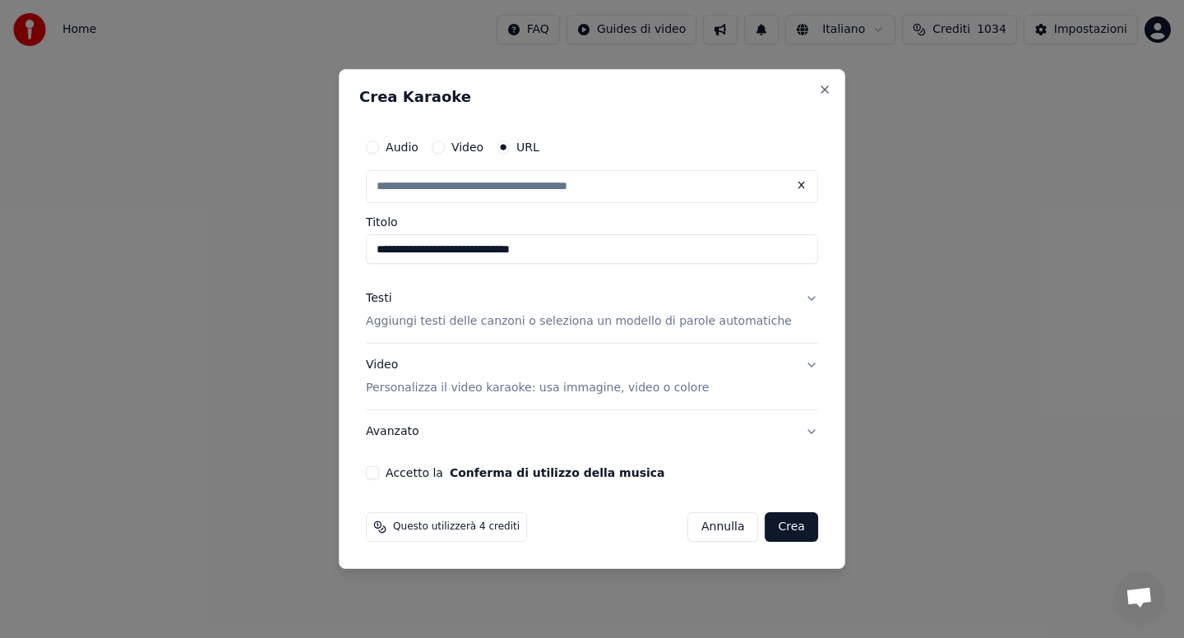 The height and width of the screenshot is (638, 1184). Describe the element at coordinates (537, 377) in the screenshot. I see `div: Video` at that location.